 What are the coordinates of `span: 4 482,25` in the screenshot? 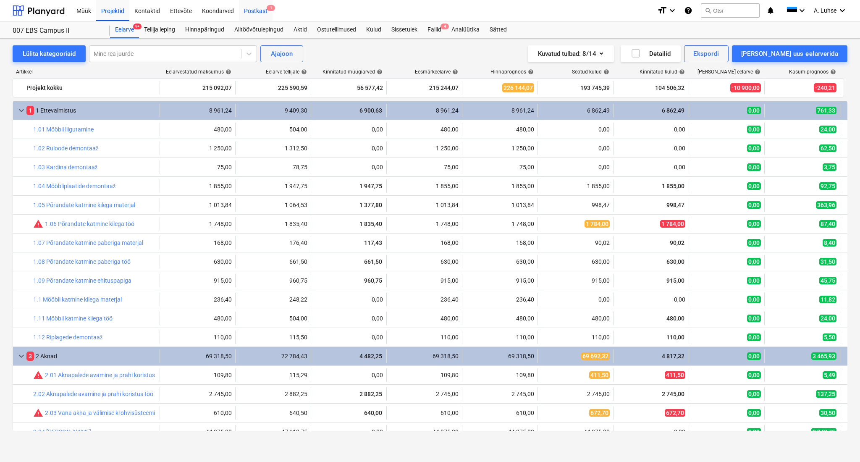 It's located at (371, 356).